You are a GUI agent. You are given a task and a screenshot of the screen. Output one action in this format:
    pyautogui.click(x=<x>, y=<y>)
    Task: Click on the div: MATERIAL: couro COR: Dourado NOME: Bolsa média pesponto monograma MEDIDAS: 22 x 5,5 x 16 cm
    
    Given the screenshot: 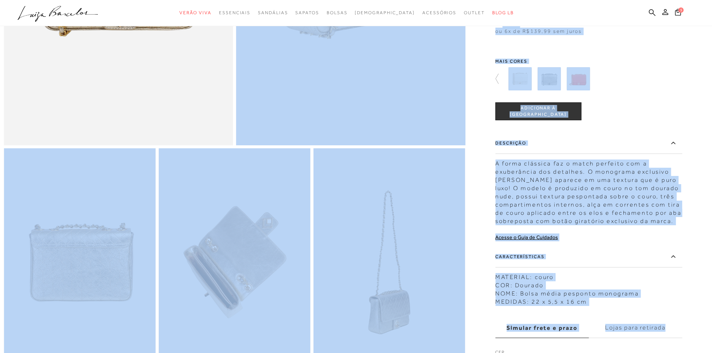 What is the action you would take?
    pyautogui.click(x=588, y=288)
    